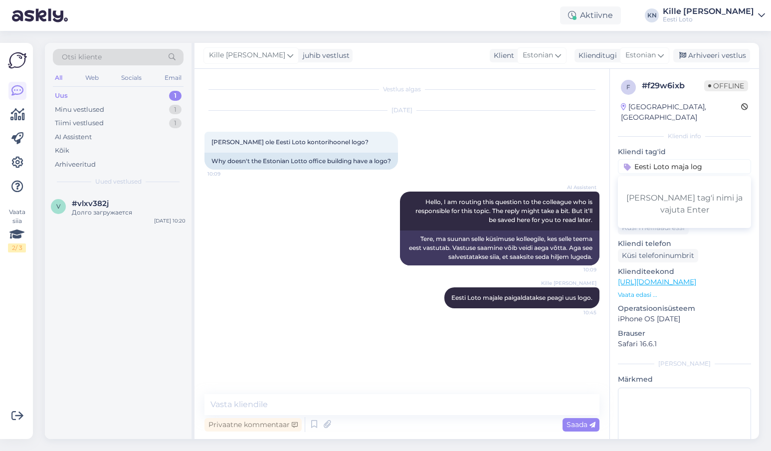 The image size is (771, 451). I want to click on div: Arhiveeritud, so click(75, 165).